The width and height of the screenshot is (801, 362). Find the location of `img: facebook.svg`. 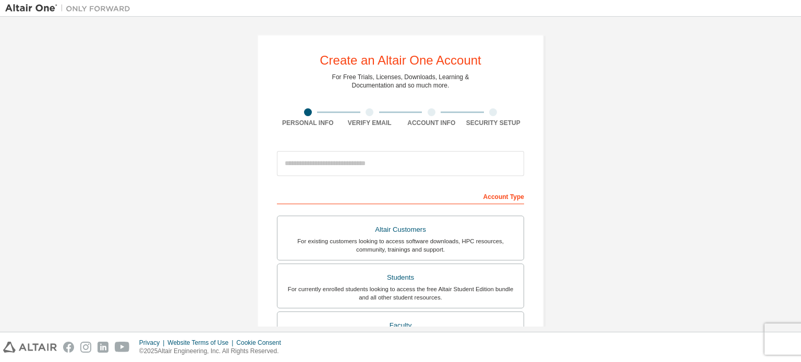

img: facebook.svg is located at coordinates (68, 347).